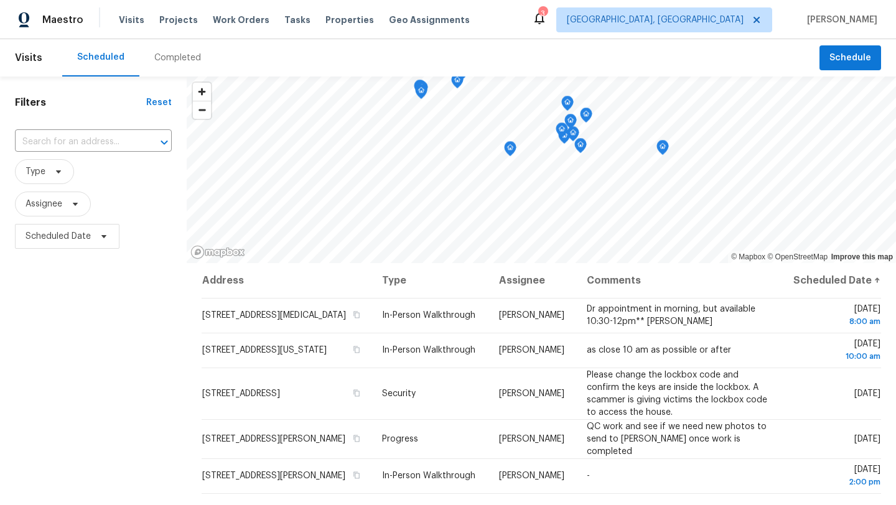  What do you see at coordinates (748, 257) in the screenshot?
I see `a: Mapbox` at bounding box center [748, 257].